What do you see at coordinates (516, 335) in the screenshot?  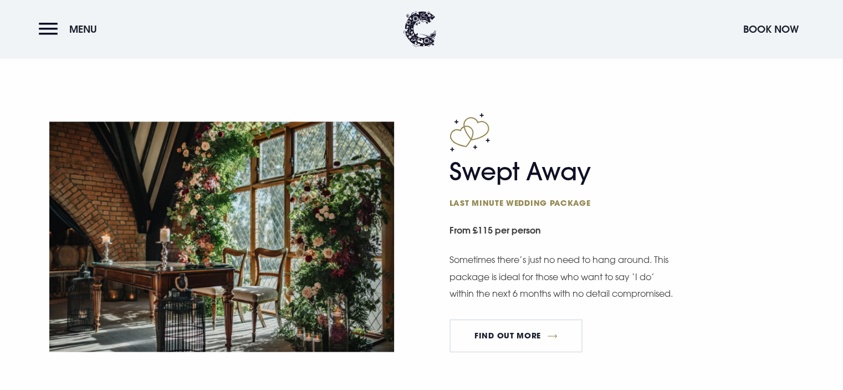 I see `a: FIND OUT MORE` at bounding box center [516, 335].